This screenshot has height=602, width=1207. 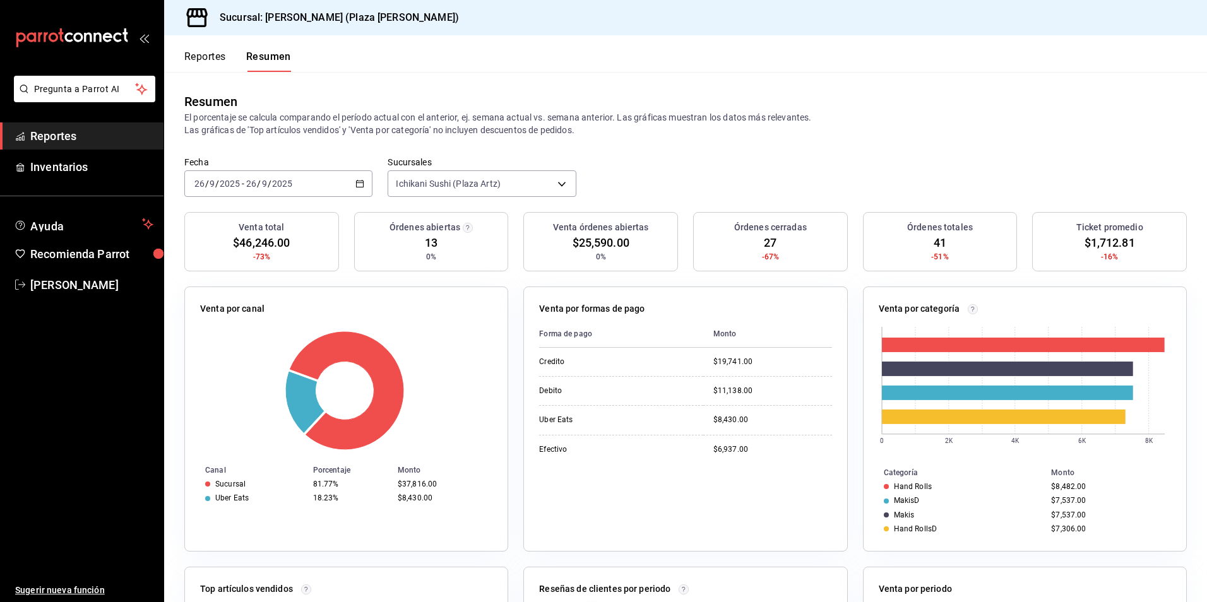 What do you see at coordinates (91, 136) in the screenshot?
I see `span: Reportes` at bounding box center [91, 136].